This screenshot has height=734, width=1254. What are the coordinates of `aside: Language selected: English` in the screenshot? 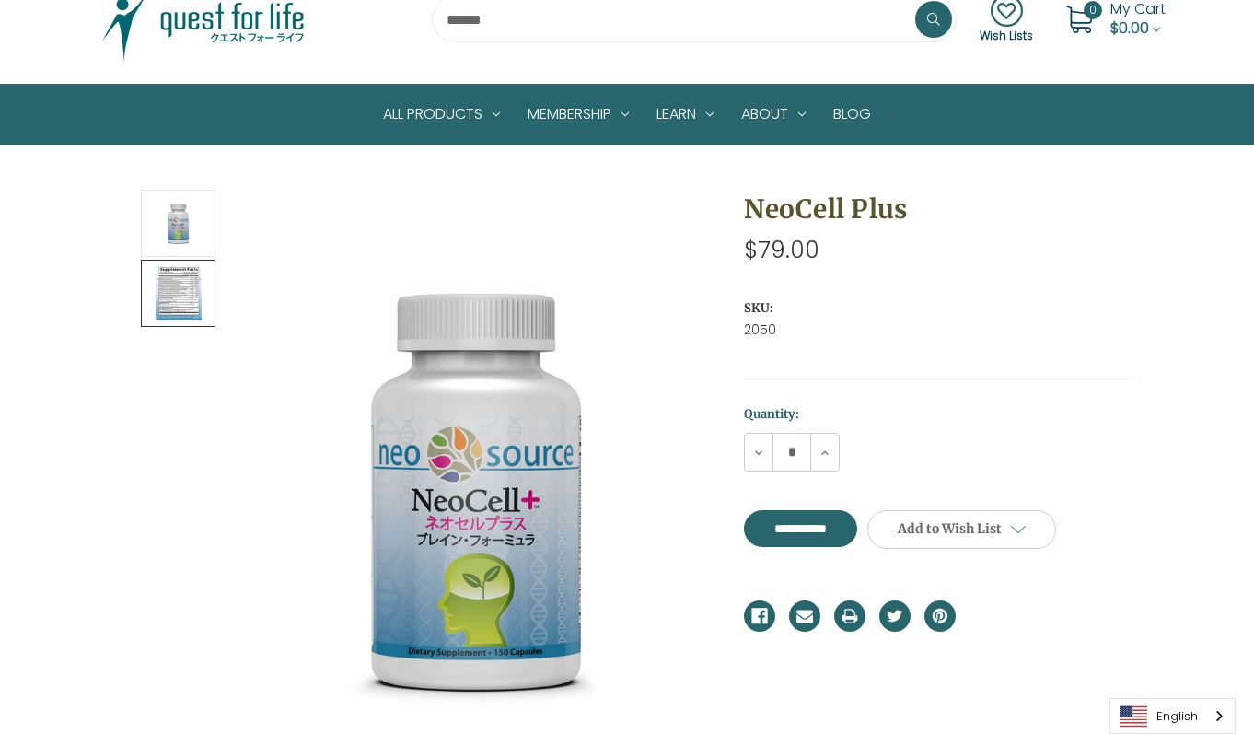 It's located at (1172, 716).